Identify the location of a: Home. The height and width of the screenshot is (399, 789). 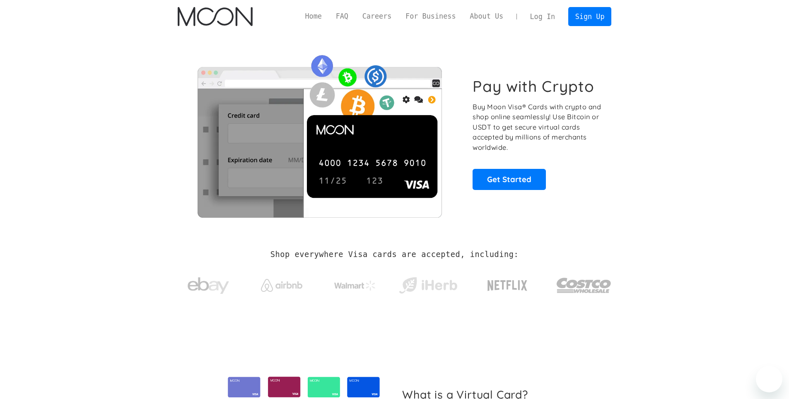
(313, 16).